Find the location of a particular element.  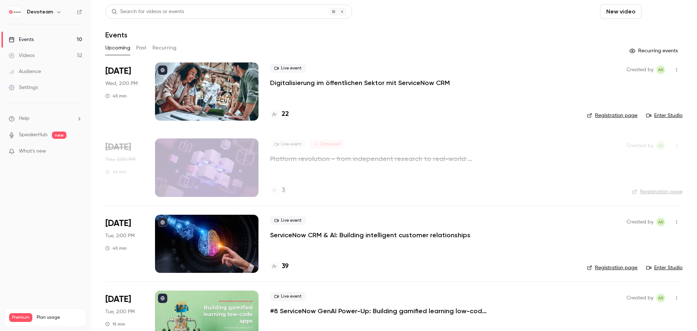

img: Devoteam is located at coordinates (15, 12).